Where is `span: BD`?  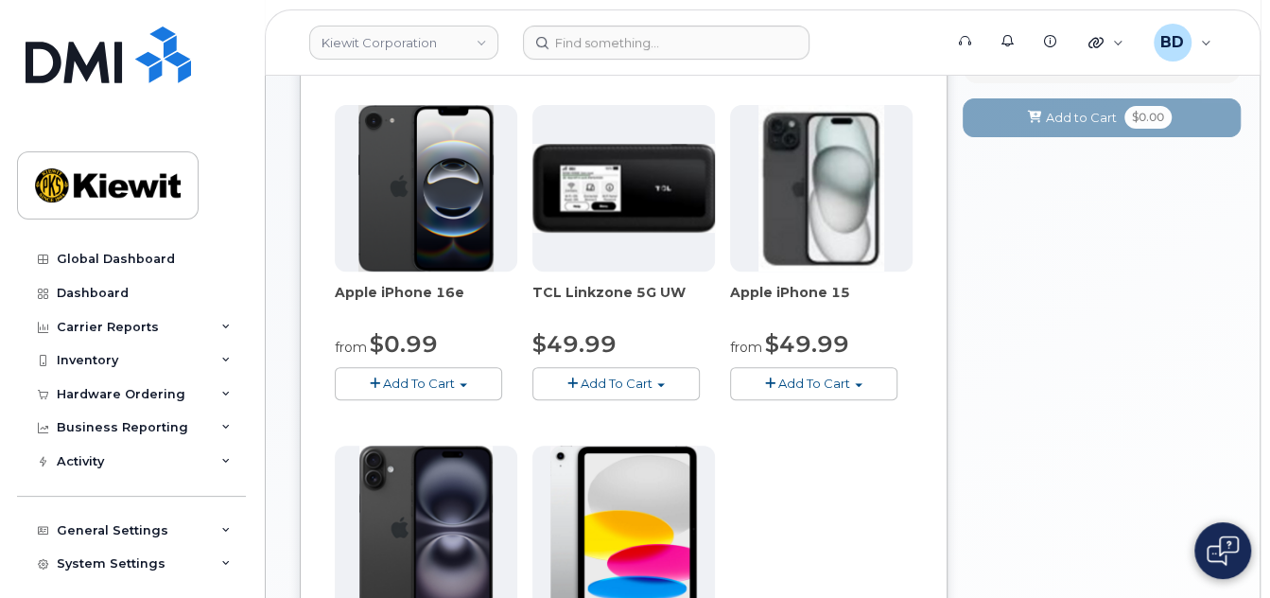 span: BD is located at coordinates (1172, 43).